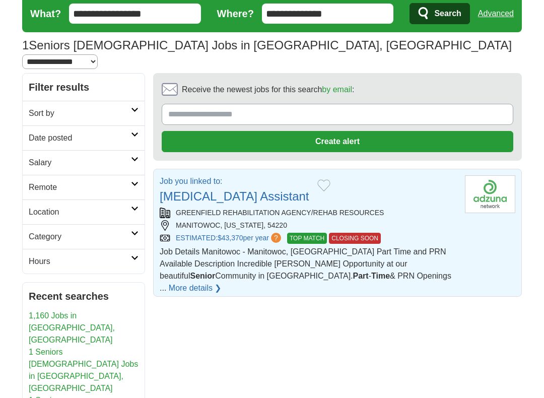 Image resolution: width=544 pixels, height=398 pixels. What do you see at coordinates (324, 185) in the screenshot?
I see `button: Add to favorite jobs` at bounding box center [324, 185].